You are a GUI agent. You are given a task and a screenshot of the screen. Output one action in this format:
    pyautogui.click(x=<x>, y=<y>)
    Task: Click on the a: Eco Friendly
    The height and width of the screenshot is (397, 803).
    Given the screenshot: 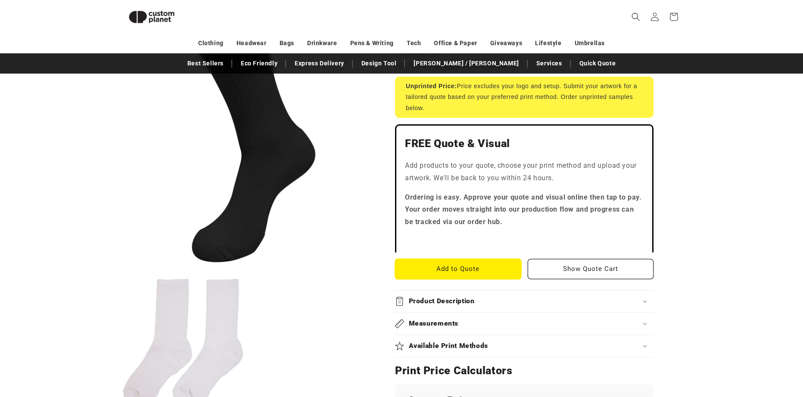 What is the action you would take?
    pyautogui.click(x=259, y=63)
    